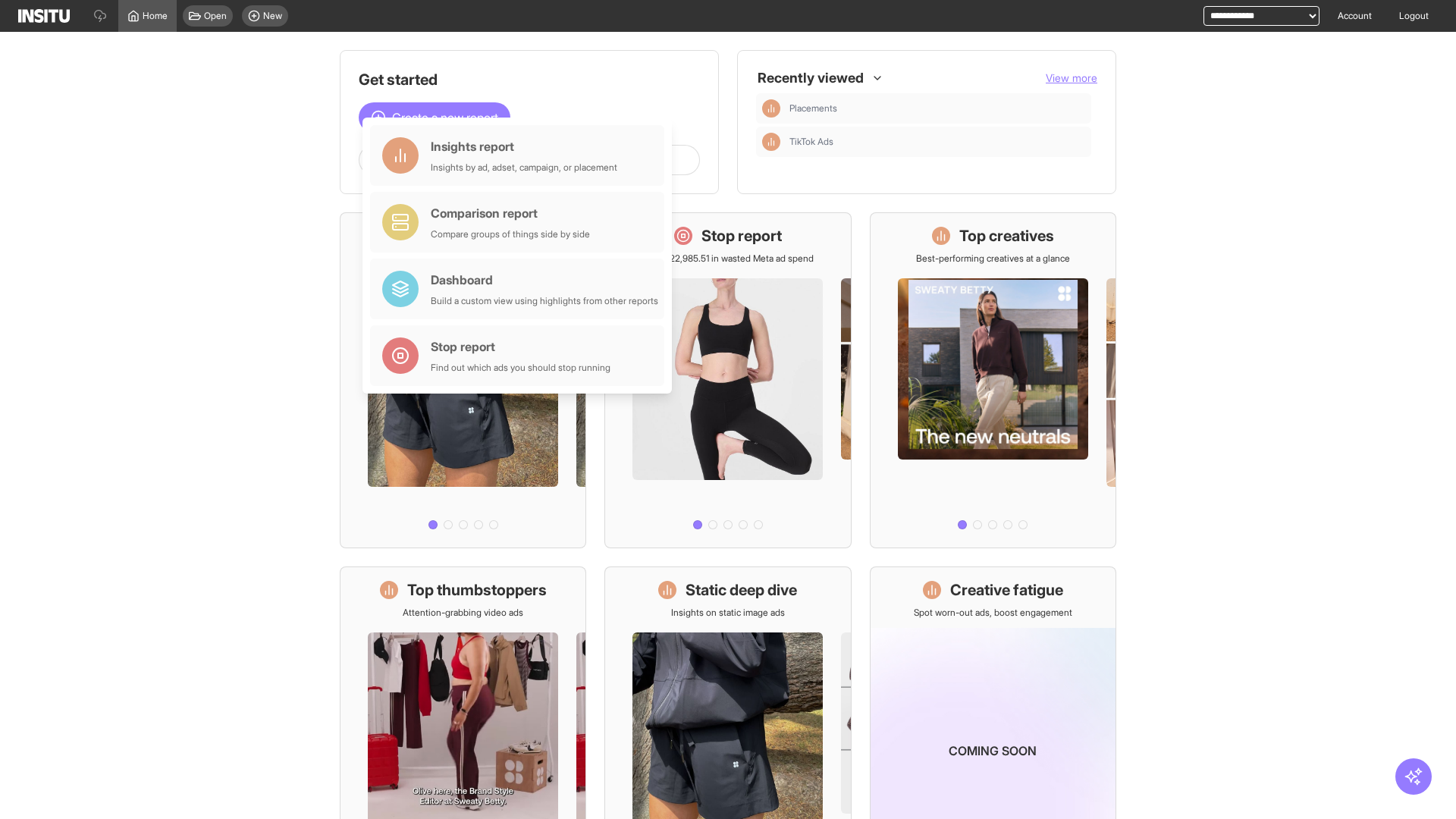  I want to click on h1: Get started, so click(529, 80).